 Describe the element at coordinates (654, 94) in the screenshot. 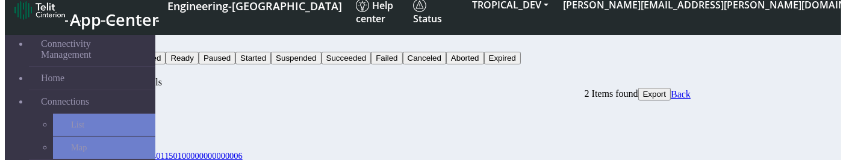

I see `button: Export` at that location.